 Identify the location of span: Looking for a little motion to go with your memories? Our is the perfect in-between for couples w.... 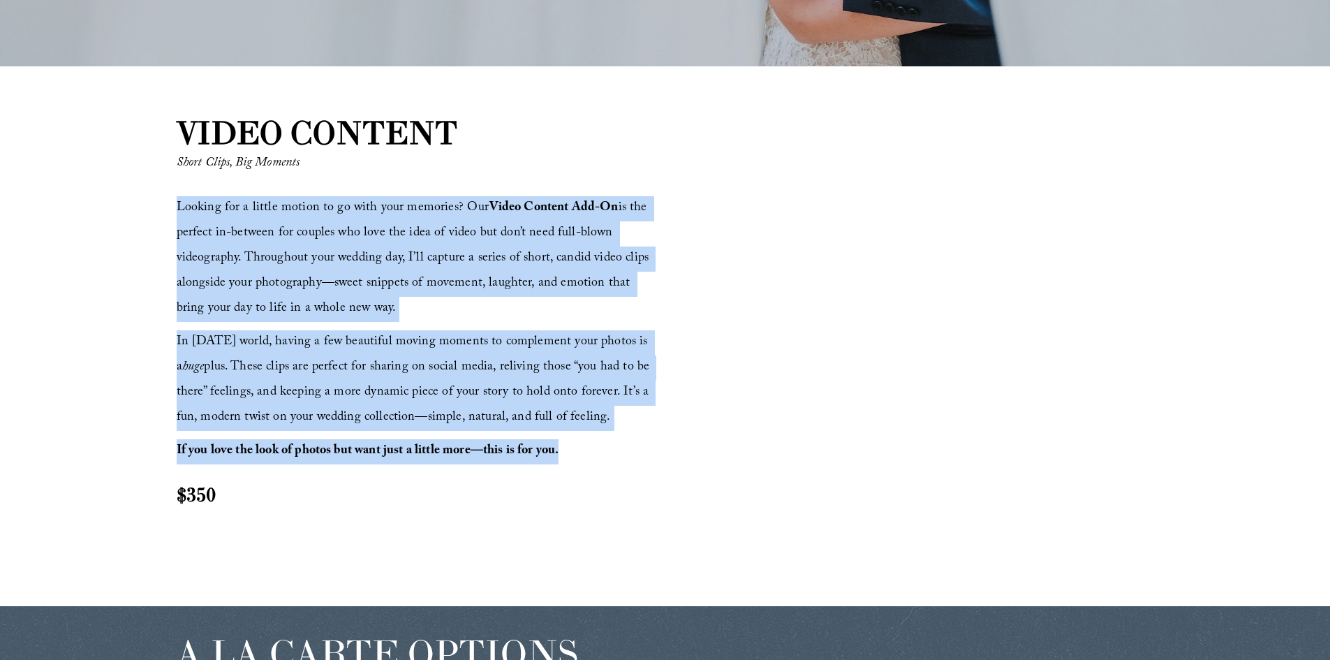
(415, 258).